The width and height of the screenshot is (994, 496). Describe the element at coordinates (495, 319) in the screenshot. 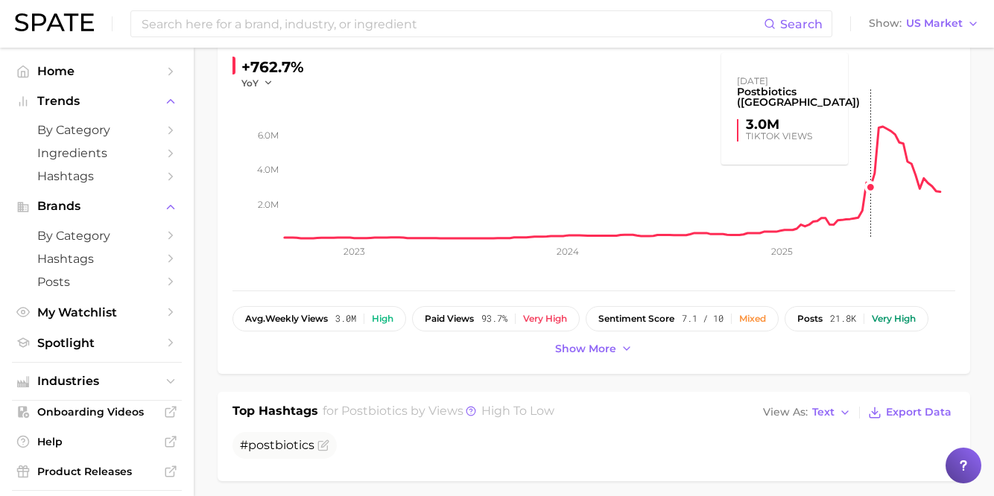

I see `button: paid views93.7%Very high` at that location.